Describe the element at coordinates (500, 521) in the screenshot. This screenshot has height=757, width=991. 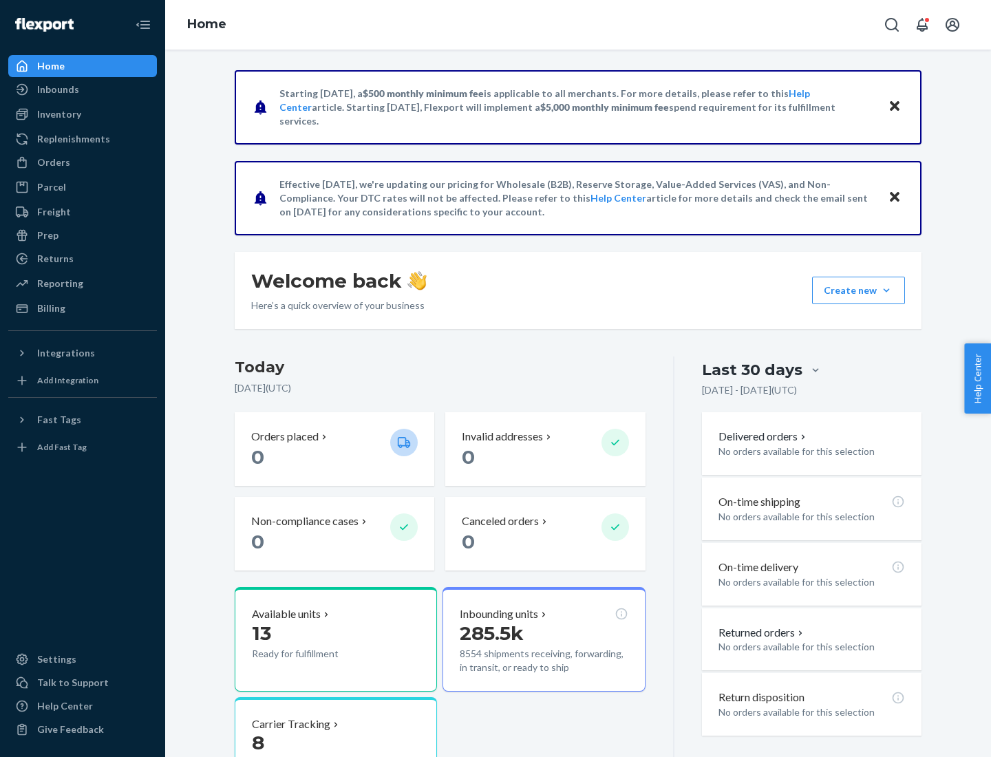
I see `p: Canceled orders` at that location.